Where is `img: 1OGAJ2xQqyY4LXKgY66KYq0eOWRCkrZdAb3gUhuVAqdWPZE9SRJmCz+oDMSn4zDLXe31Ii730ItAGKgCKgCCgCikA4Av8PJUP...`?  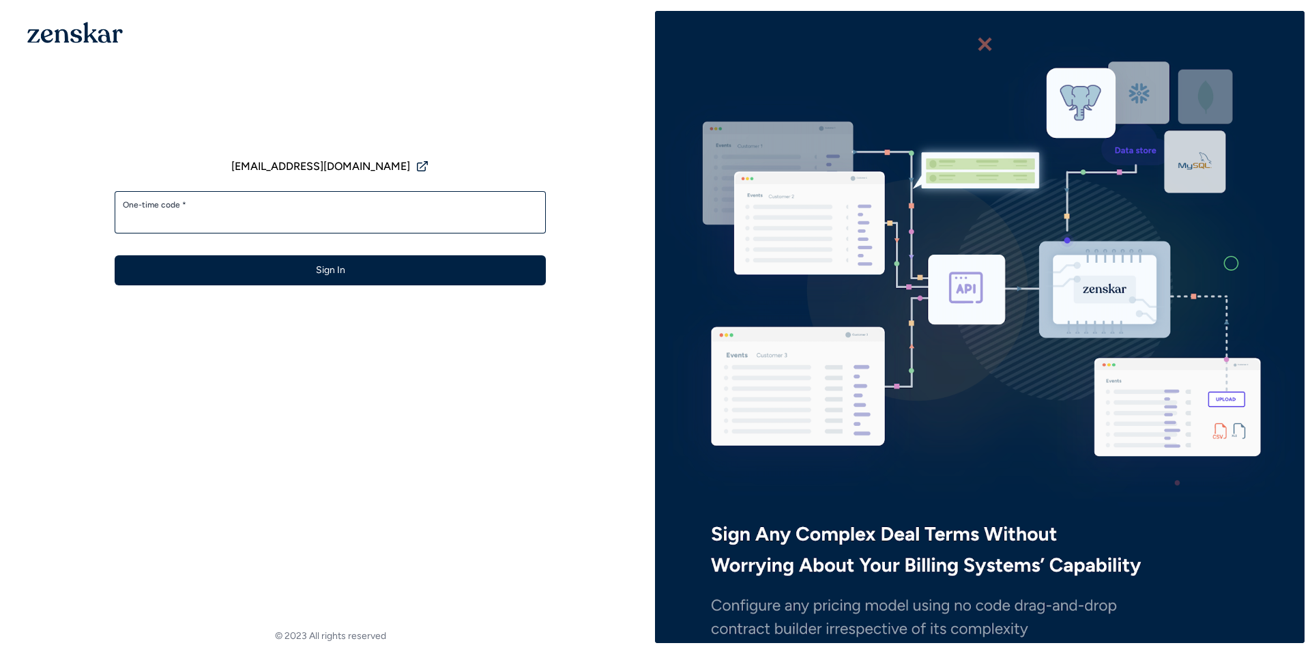
img: 1OGAJ2xQqyY4LXKgY66KYq0eOWRCkrZdAb3gUhuVAqdWPZE9SRJmCz+oDMSn4zDLXe31Ii730ItAGKgCKgCCgCikA4Av8PJUP... is located at coordinates (75, 32).